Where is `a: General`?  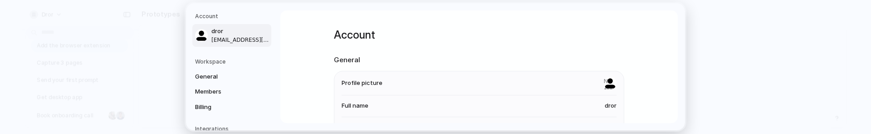 a: General is located at coordinates (232, 77).